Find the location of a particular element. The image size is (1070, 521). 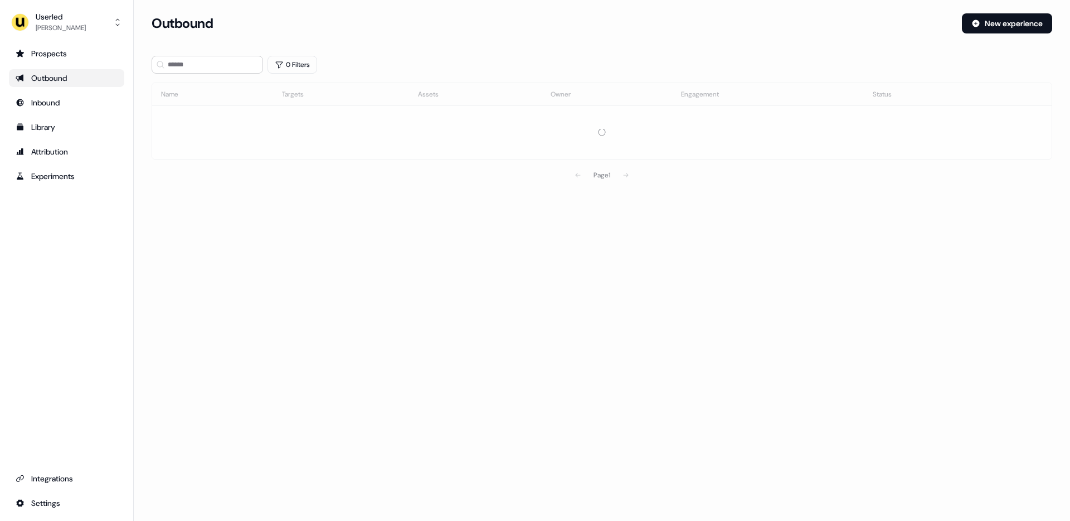

div: Inbound is located at coordinates (66, 103).